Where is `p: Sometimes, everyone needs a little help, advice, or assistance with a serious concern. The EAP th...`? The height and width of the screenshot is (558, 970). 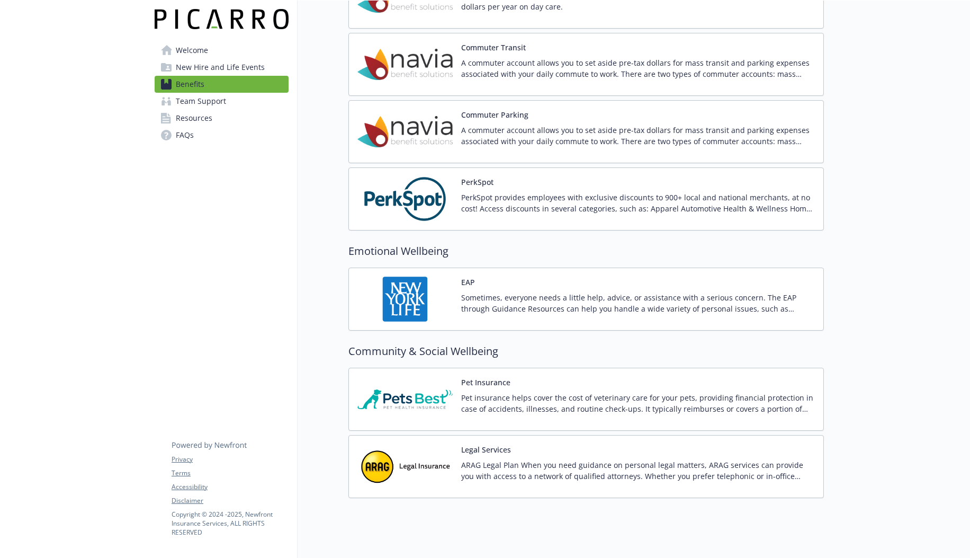
p: Sometimes, everyone needs a little help, advice, or assistance with a serious concern. The EAP th... is located at coordinates (638, 303).